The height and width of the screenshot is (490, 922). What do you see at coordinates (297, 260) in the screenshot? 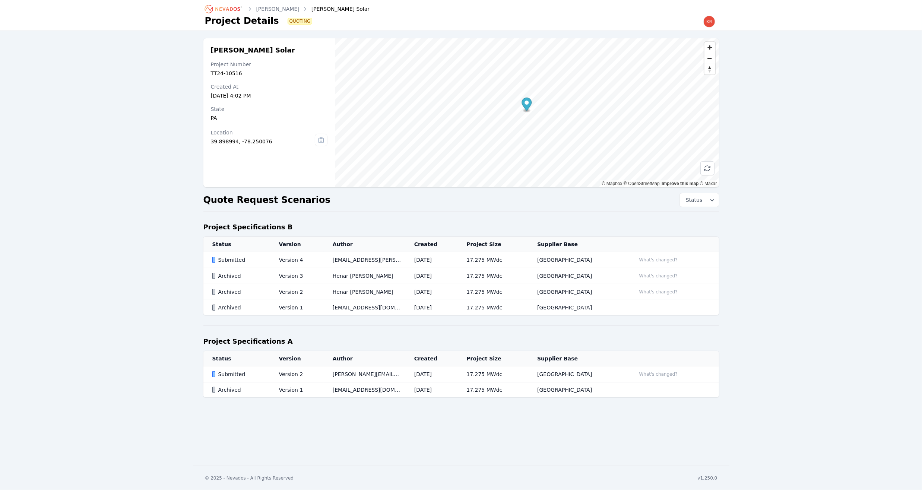
I see `td: Version 4` at bounding box center [297, 260].